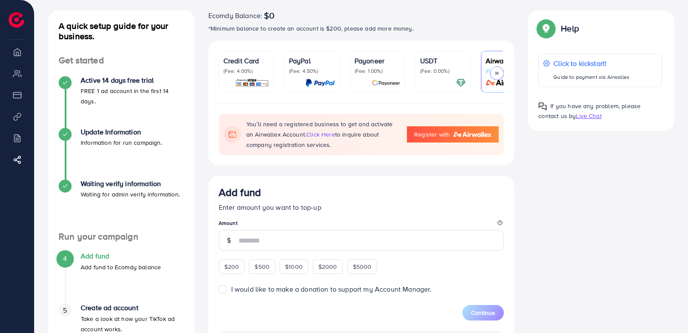 The width and height of the screenshot is (688, 333). Describe the element at coordinates (233, 135) in the screenshot. I see `img: flag` at that location.